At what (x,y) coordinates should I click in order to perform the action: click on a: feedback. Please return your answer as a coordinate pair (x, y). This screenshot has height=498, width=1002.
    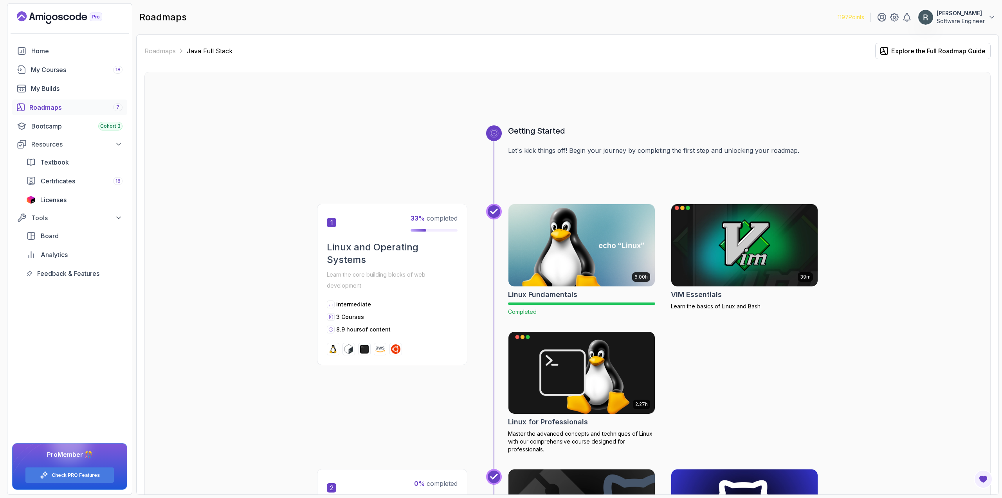
    Looking at the image, I should click on (74, 273).